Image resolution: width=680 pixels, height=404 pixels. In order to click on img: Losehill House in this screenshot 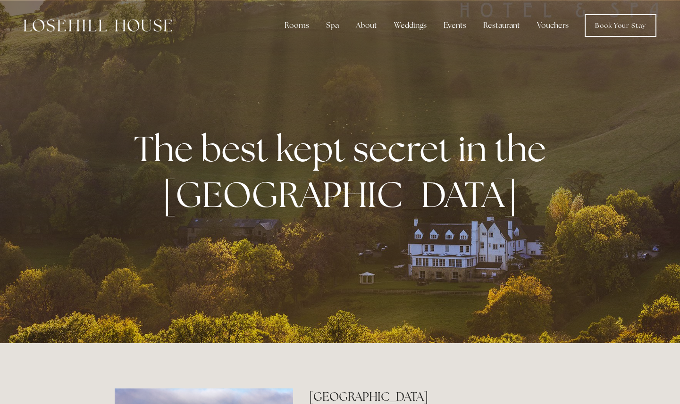, I will do `click(98, 25)`.